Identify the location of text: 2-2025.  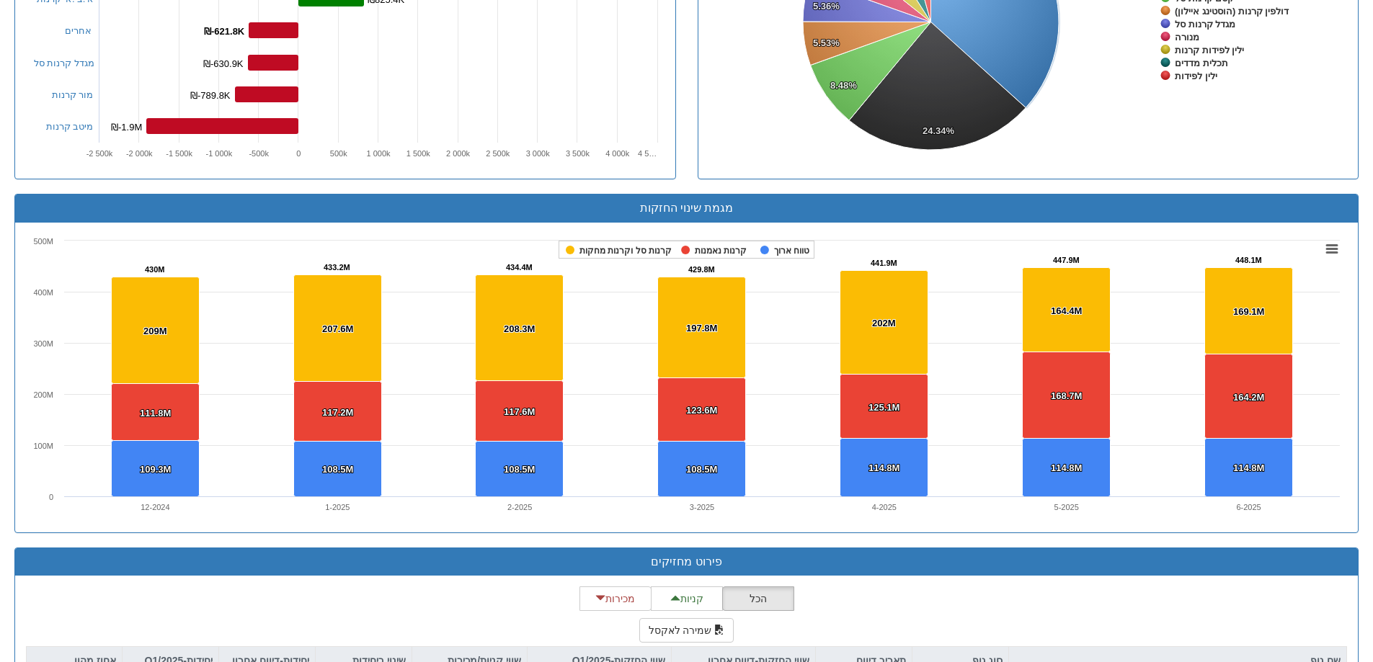
(520, 507).